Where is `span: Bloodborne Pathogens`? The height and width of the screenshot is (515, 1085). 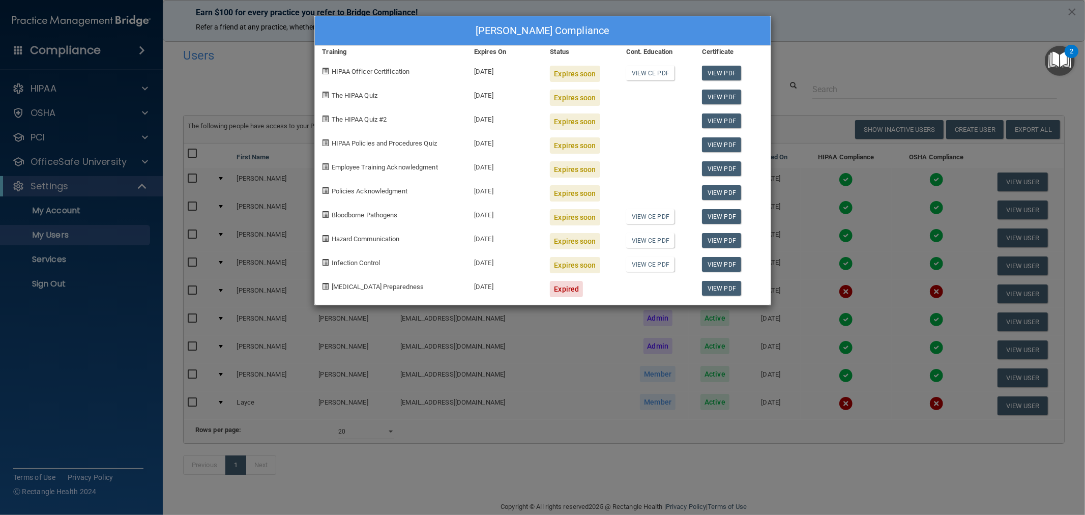 span: Bloodborne Pathogens is located at coordinates (365, 215).